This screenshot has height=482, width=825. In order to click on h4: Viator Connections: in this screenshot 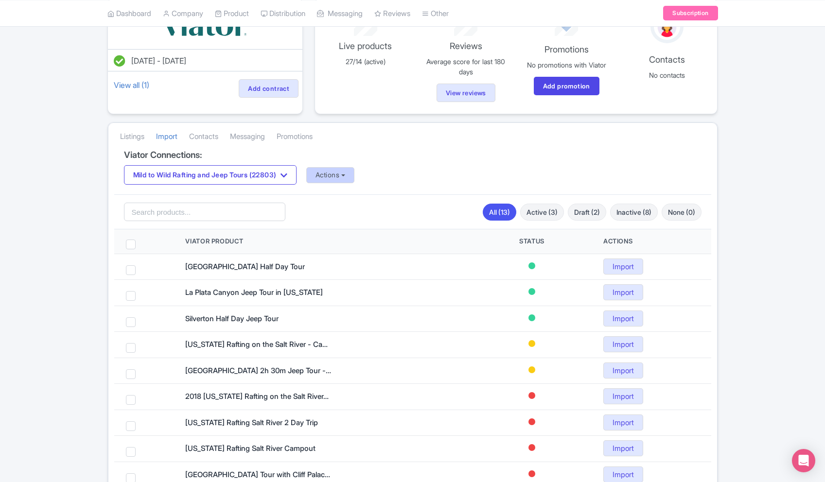, I will do `click(413, 155)`.